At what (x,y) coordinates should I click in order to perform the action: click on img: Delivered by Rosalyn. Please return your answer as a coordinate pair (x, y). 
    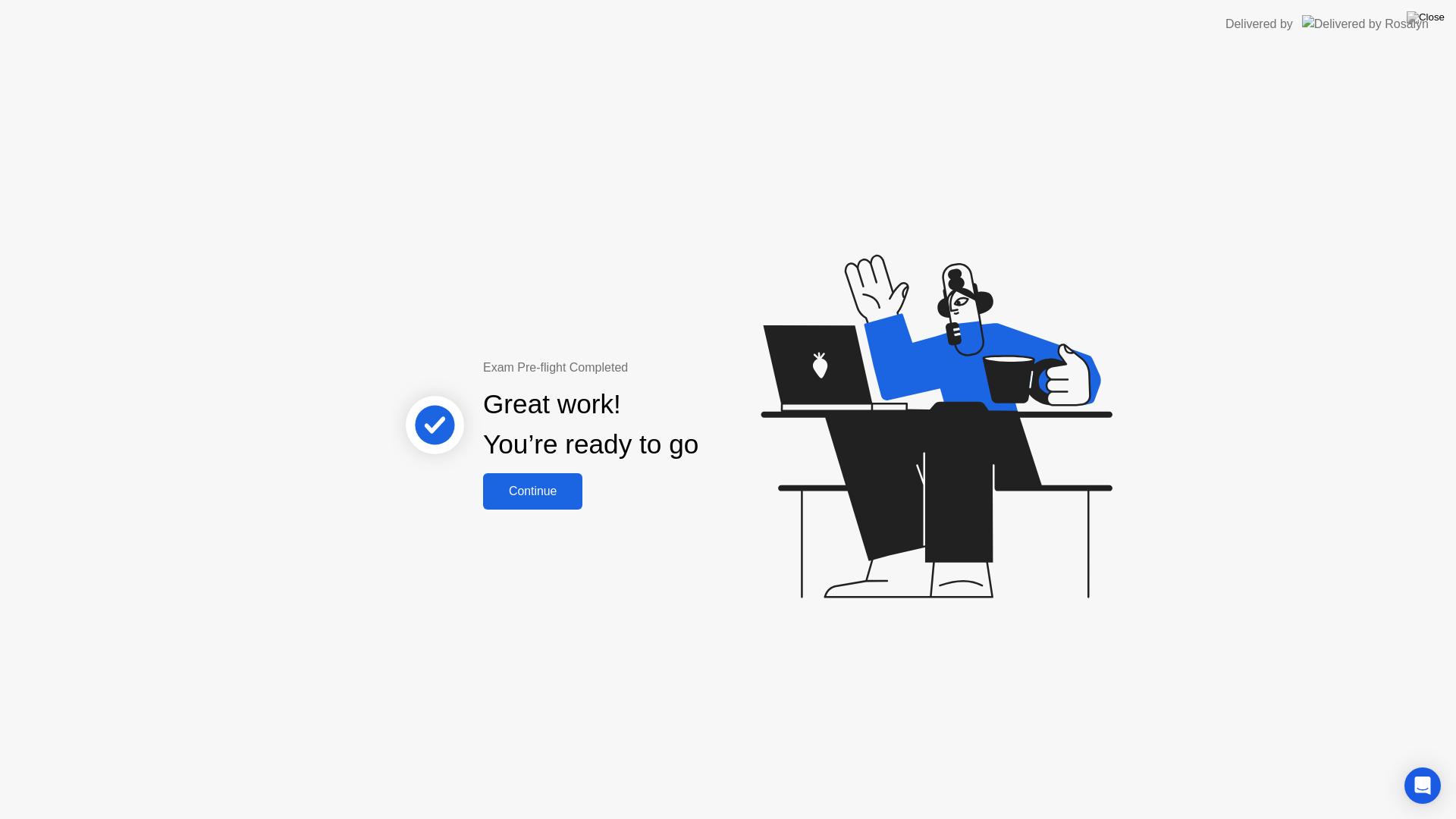
    Looking at the image, I should click on (1365, 23).